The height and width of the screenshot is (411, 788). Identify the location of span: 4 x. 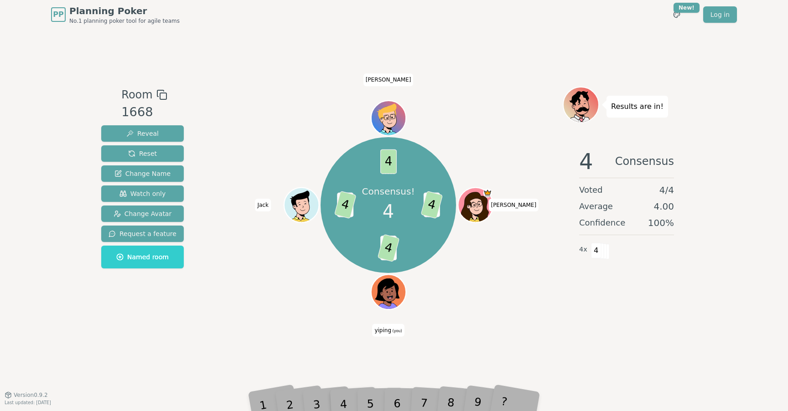
(583, 250).